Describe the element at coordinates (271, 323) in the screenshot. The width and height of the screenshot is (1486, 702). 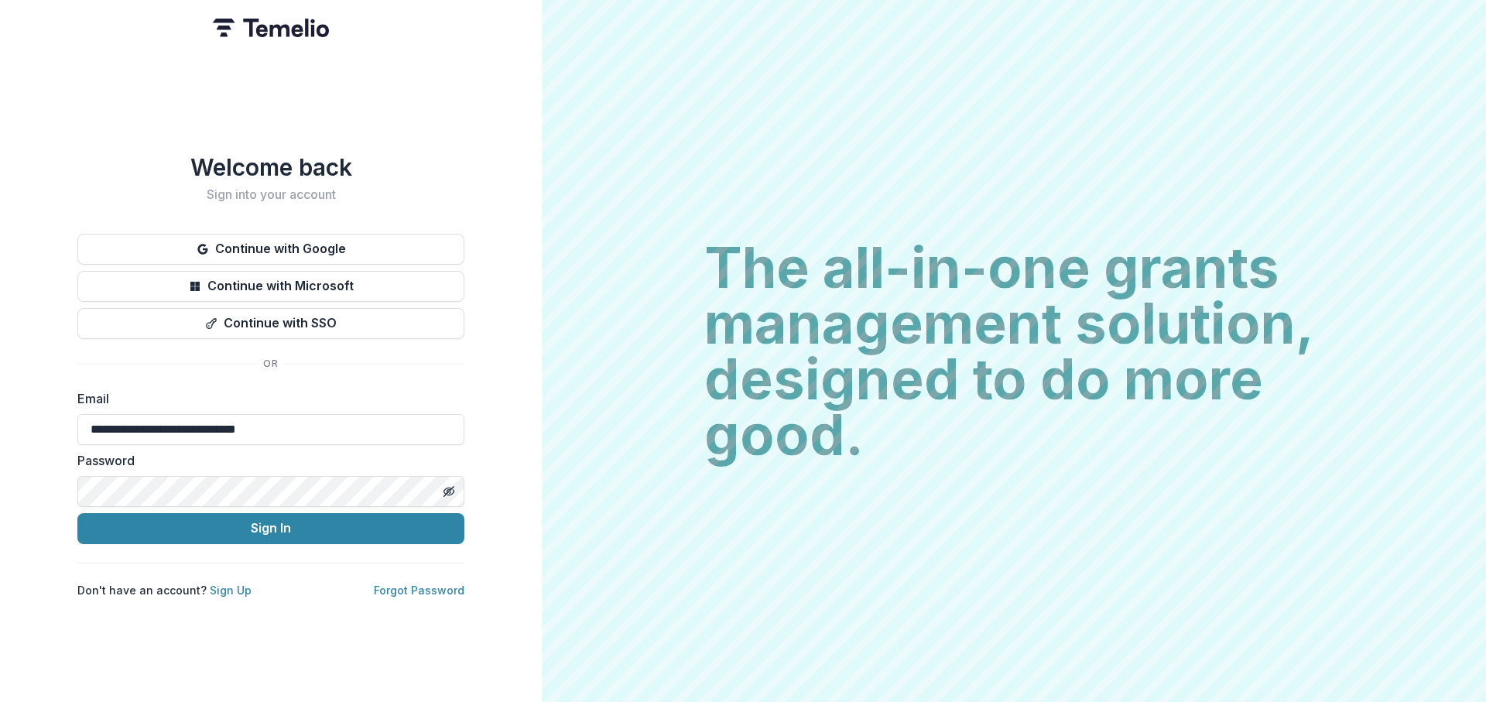
I see `button: Continue with SSO` at that location.